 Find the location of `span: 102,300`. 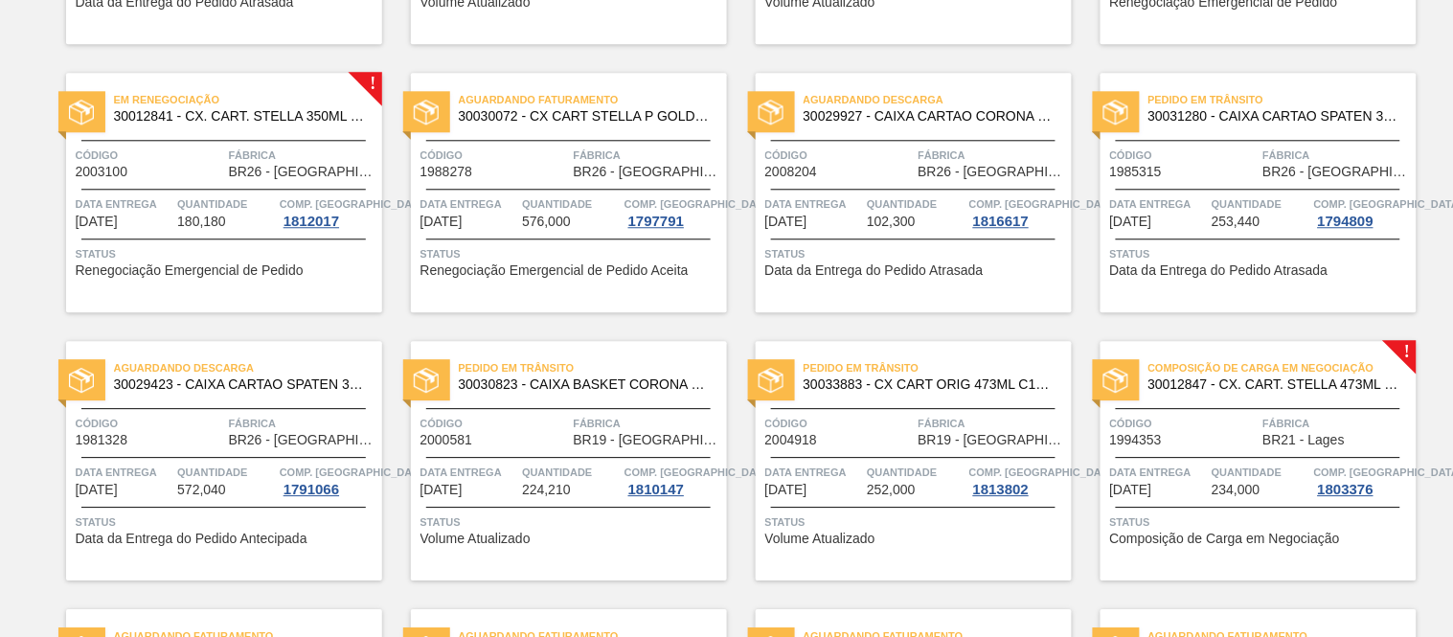

span: 102,300 is located at coordinates (891, 221).